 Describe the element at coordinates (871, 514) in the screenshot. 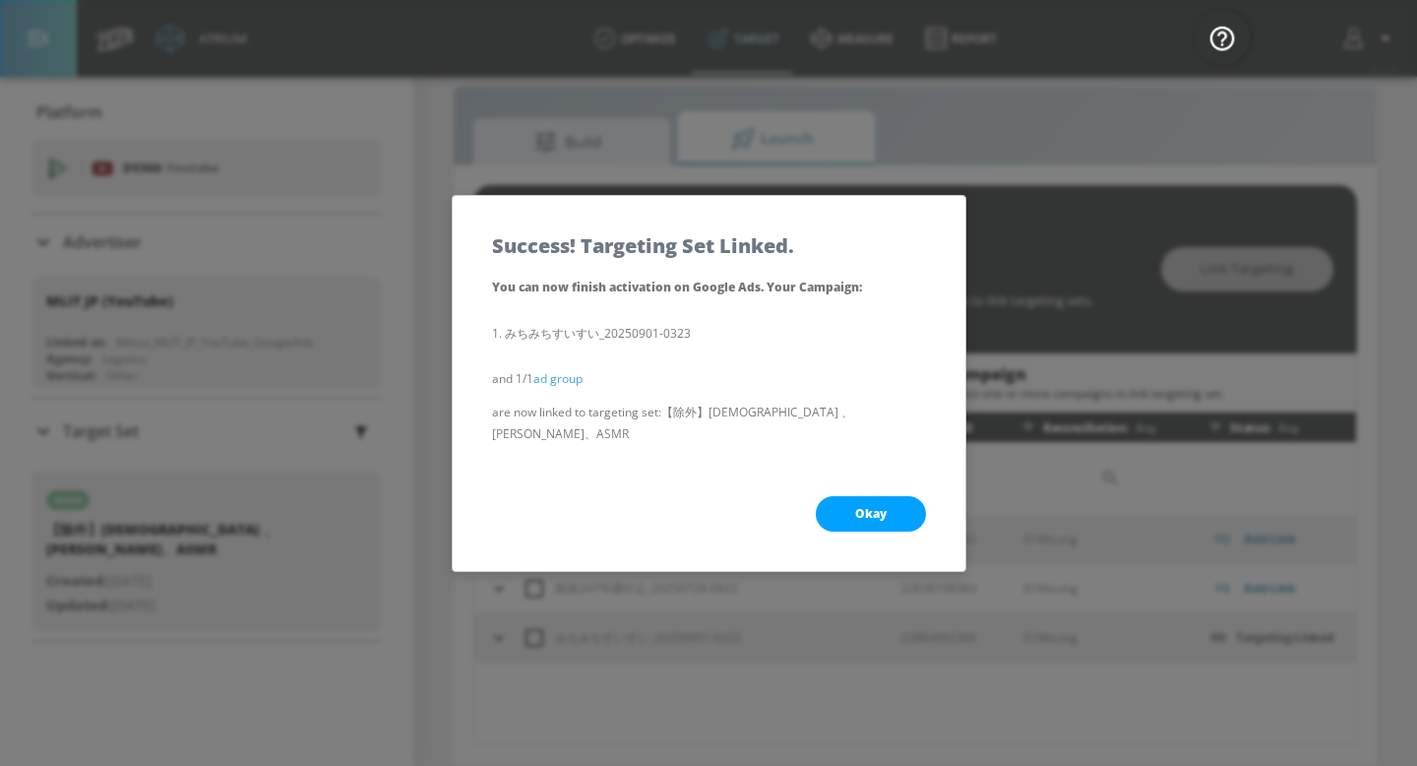

I see `button: Okay` at that location.